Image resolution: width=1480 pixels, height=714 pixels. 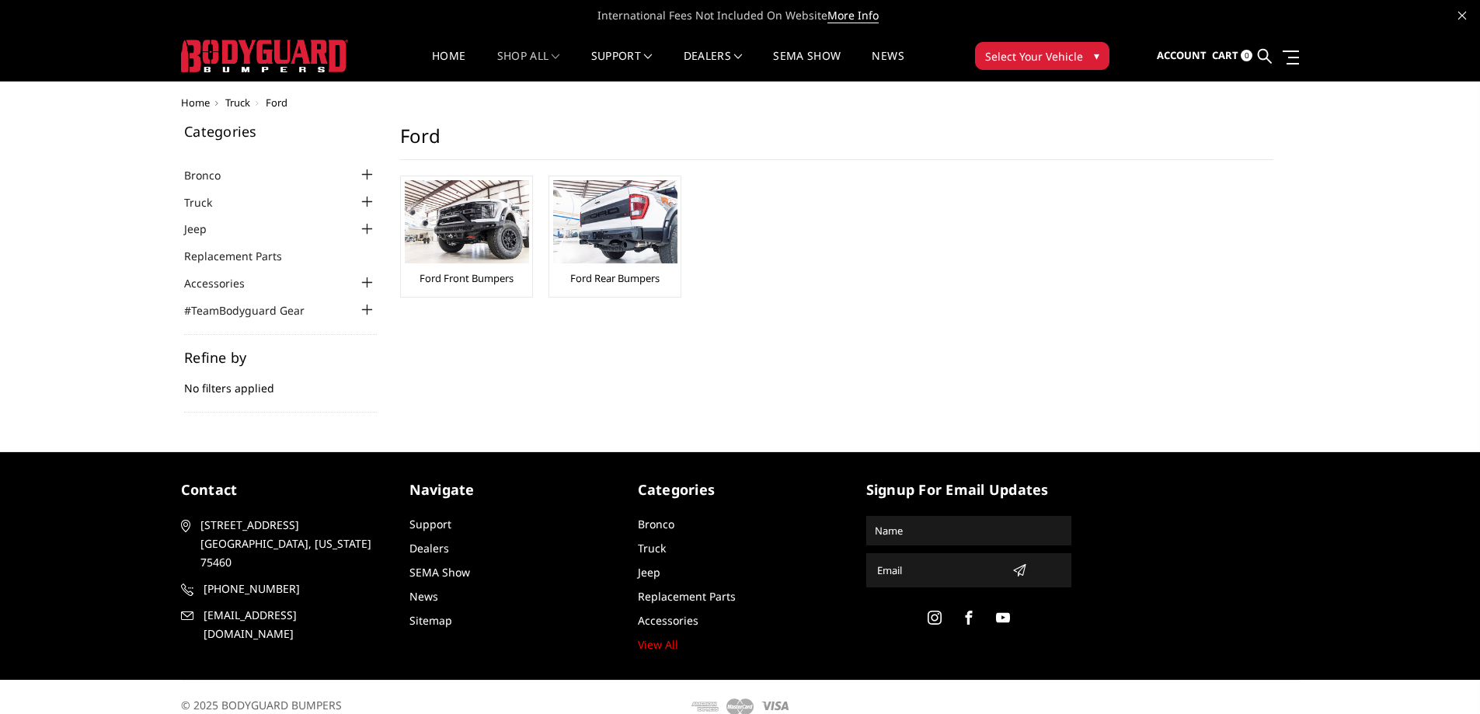 What do you see at coordinates (254, 310) in the screenshot?
I see `a: #TeamBodyguard Gear` at bounding box center [254, 310].